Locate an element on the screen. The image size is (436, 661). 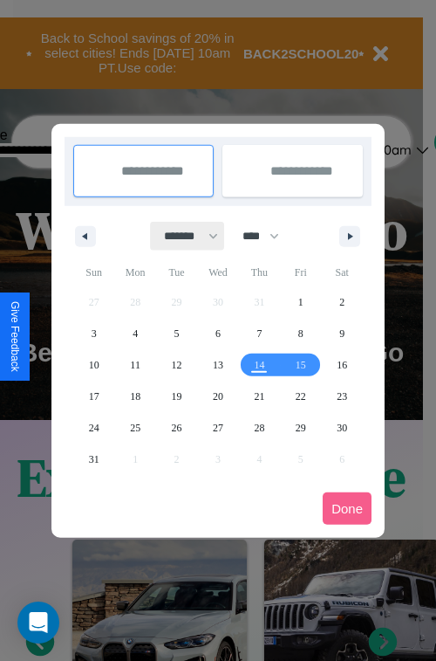
span: 4 is located at coordinates (135, 333).